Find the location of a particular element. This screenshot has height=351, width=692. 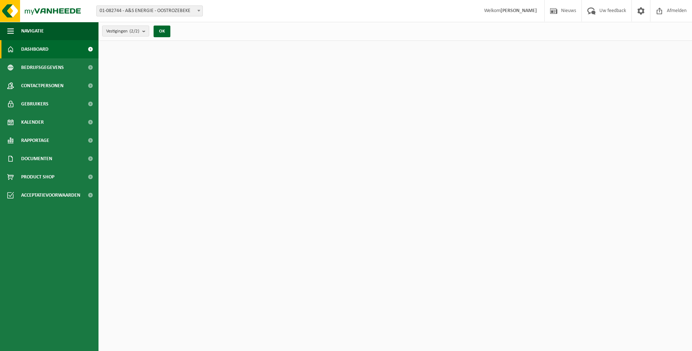

span: Rapportage is located at coordinates (35, 140).